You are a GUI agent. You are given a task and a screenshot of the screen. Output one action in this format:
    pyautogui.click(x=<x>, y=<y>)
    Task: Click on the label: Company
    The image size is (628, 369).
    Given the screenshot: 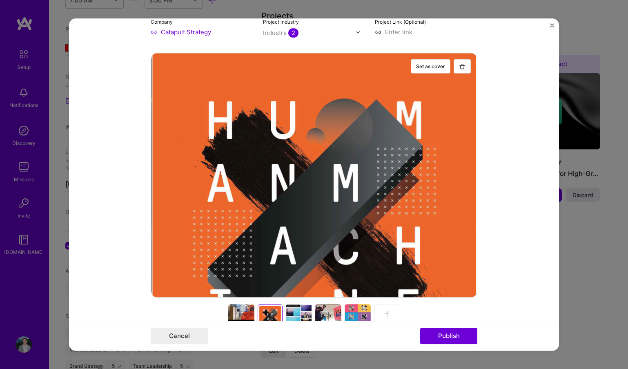 What is the action you would take?
    pyautogui.click(x=162, y=22)
    